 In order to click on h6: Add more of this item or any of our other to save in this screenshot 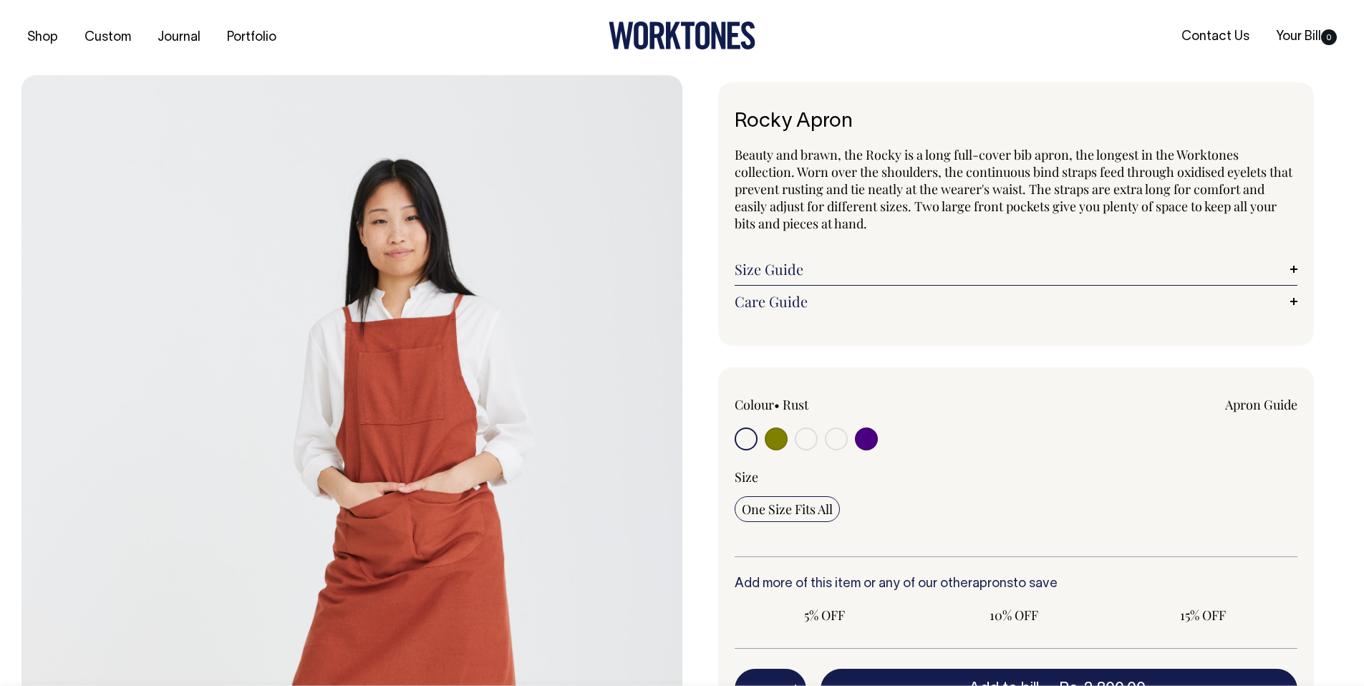, I will do `click(1016, 584)`.